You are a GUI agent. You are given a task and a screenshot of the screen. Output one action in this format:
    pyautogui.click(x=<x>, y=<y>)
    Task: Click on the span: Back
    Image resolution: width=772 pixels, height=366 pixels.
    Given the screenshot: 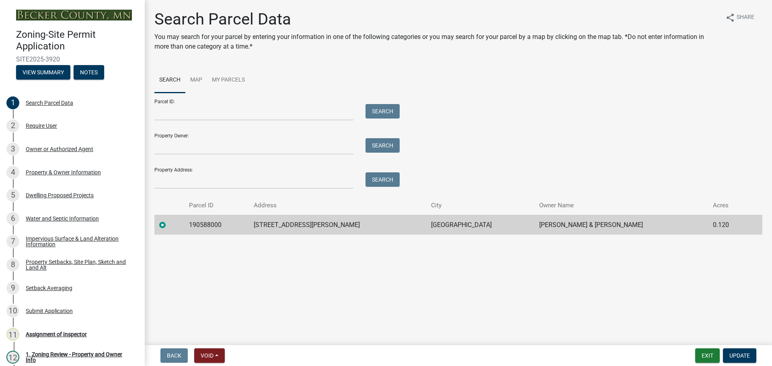 What is the action you would take?
    pyautogui.click(x=174, y=356)
    